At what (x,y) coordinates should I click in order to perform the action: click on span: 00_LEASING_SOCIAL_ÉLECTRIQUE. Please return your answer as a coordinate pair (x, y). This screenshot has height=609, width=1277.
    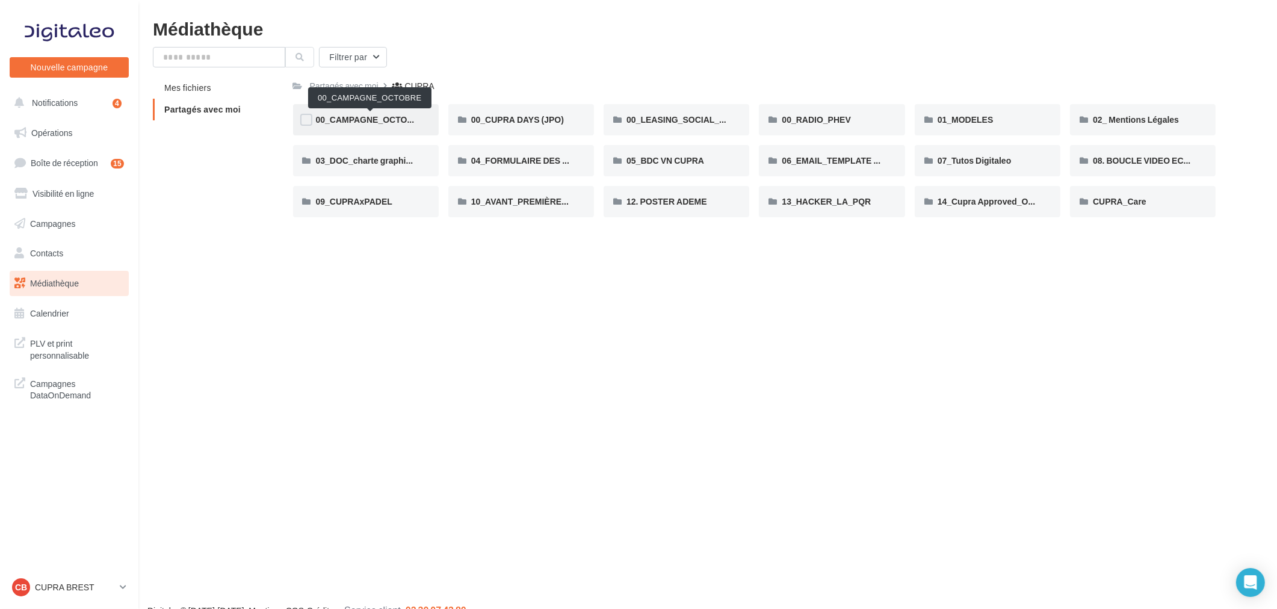
    Looking at the image, I should click on (700, 119).